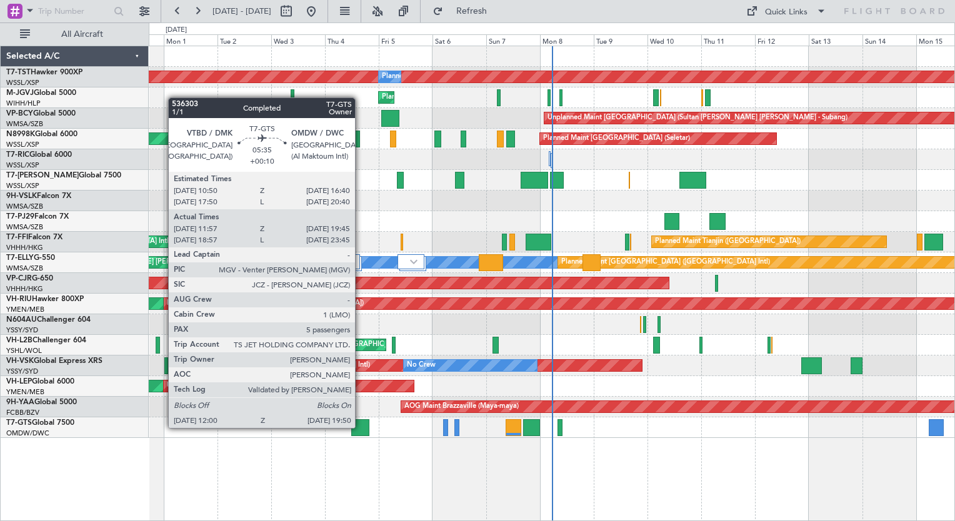 The height and width of the screenshot is (521, 955). What do you see at coordinates (44, 73) in the screenshot?
I see `a: T7-TSTHawker 900XP` at bounding box center [44, 73].